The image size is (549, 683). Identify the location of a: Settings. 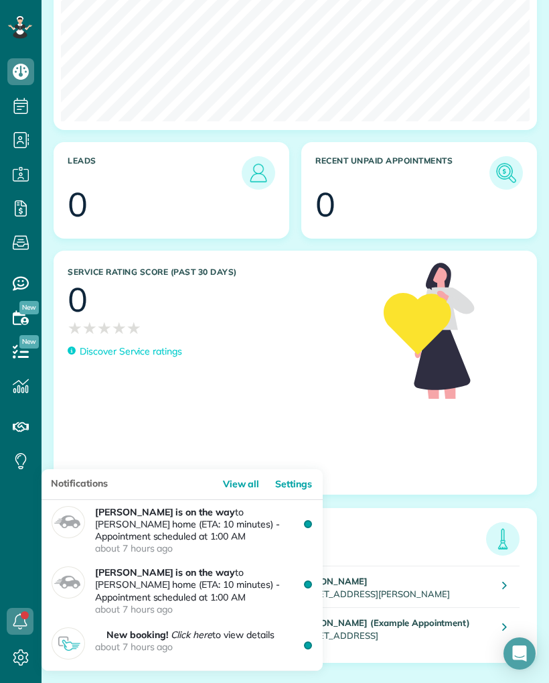
(297, 484).